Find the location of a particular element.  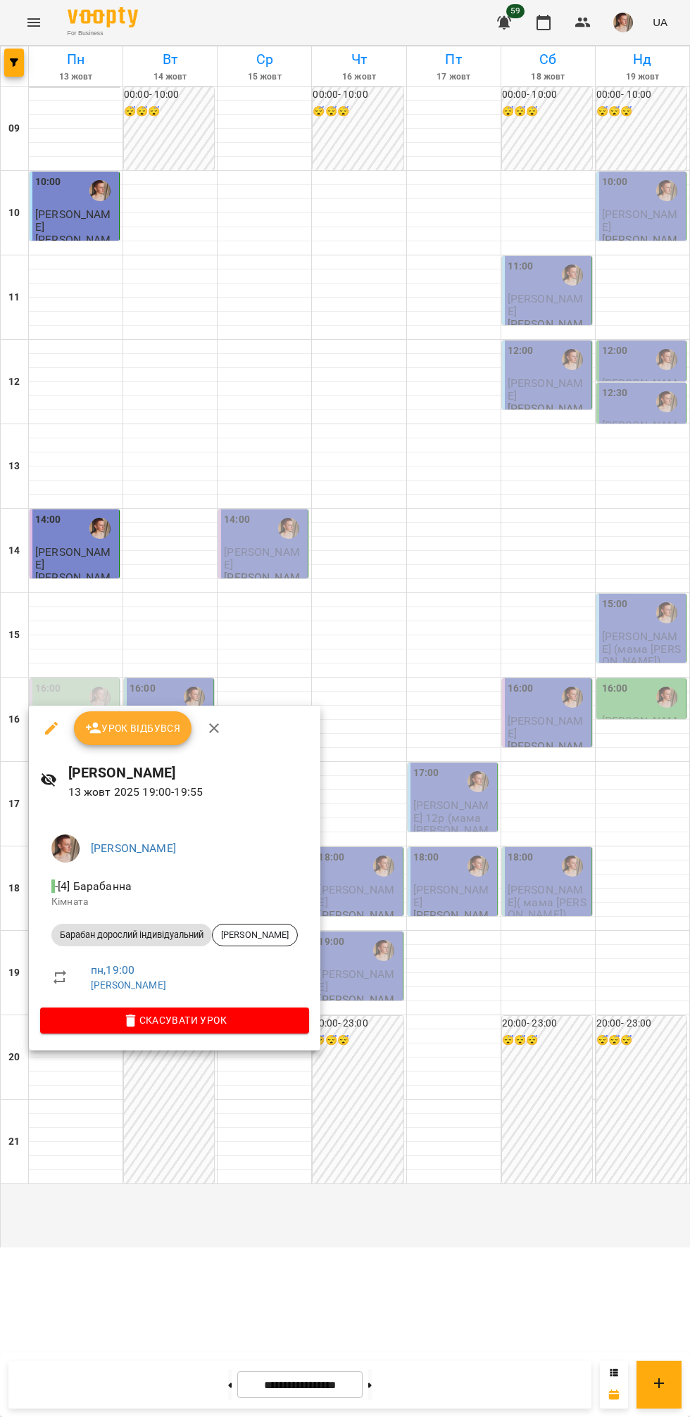

p: Кімната is located at coordinates (174, 902).